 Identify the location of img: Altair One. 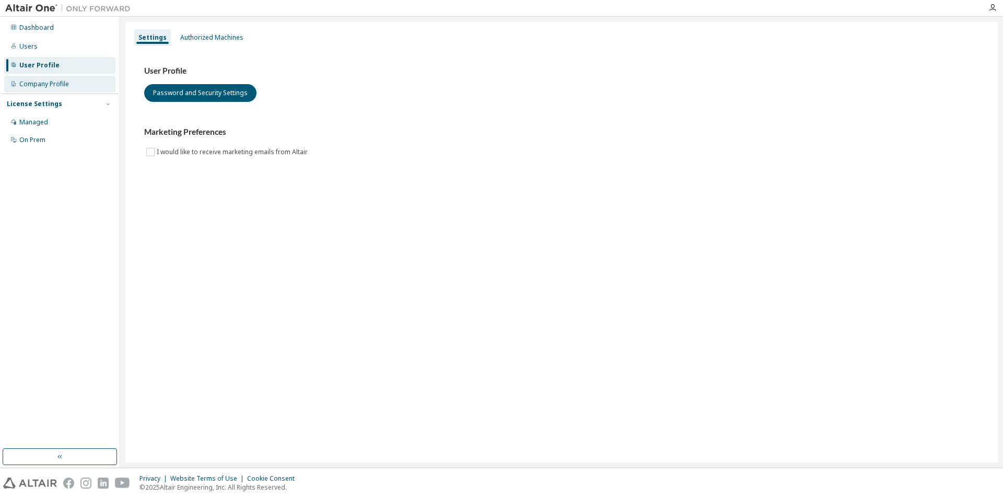
(70, 8).